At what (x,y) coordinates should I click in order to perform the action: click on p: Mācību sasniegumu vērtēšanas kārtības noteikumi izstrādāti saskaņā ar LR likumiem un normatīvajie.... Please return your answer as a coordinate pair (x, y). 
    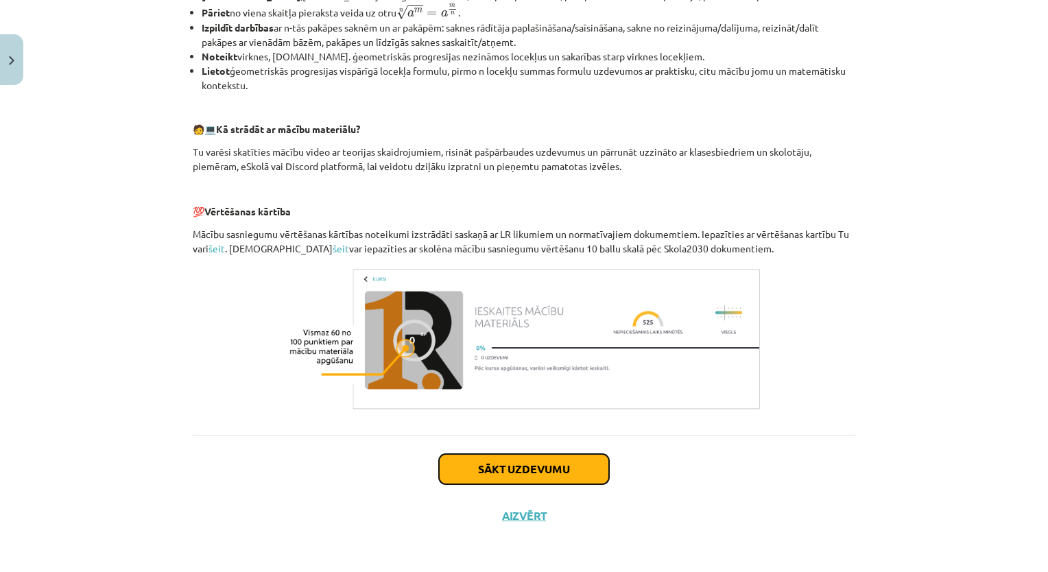
    Looking at the image, I should click on (524, 241).